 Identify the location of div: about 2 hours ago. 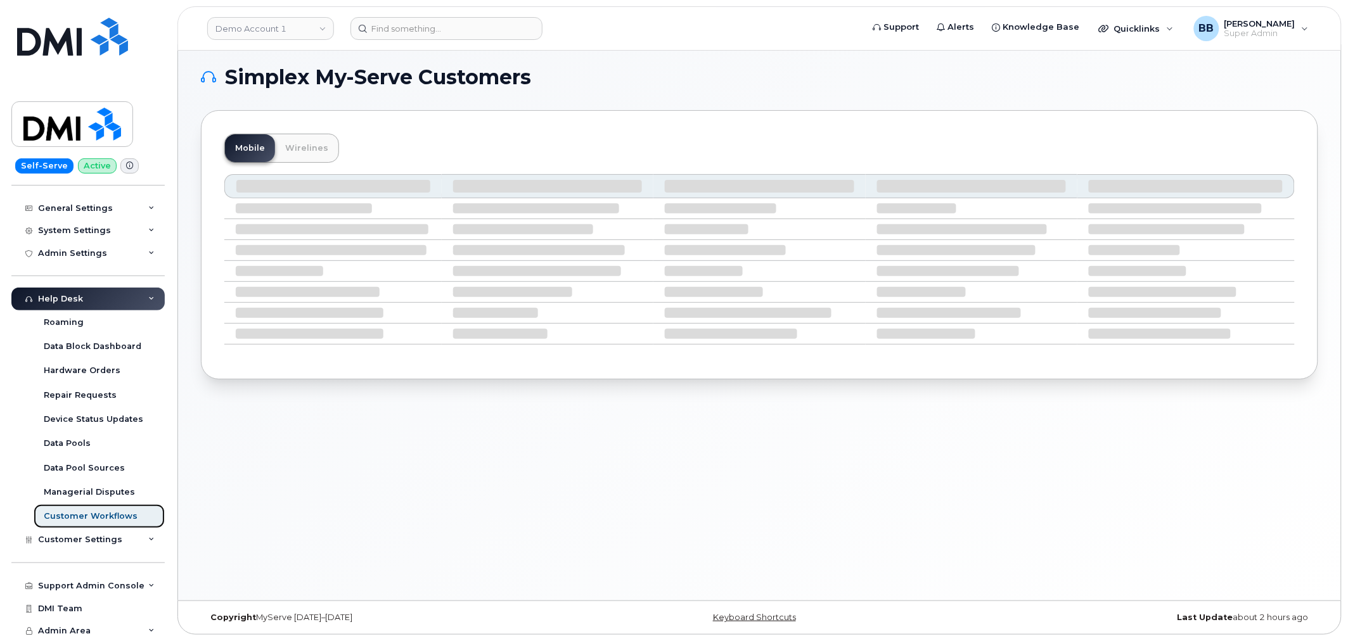
(1132, 618).